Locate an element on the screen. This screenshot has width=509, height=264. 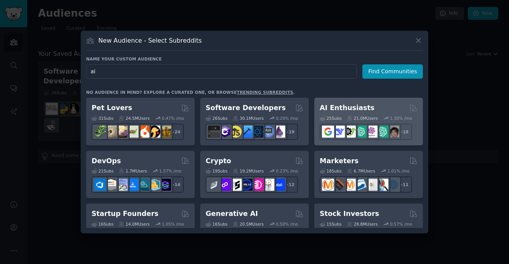
img: bigseo is located at coordinates (339, 185).